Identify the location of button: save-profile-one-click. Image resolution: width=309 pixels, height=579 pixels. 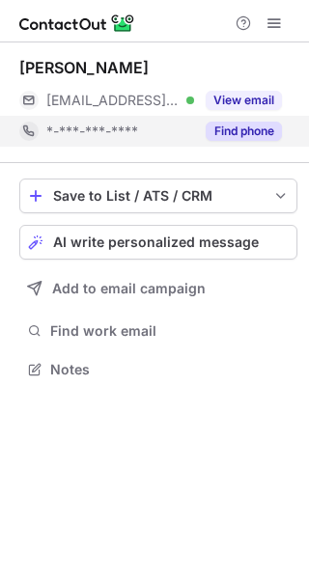
(158, 196).